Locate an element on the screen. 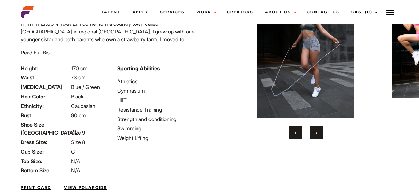  span: 170 cm is located at coordinates (79, 68).